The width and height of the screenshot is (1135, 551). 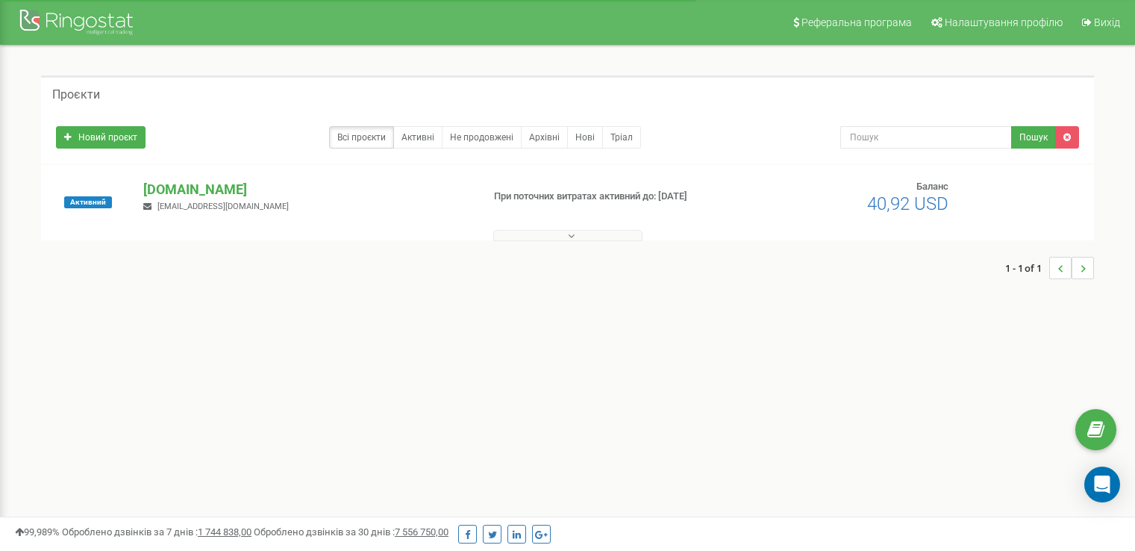 I want to click on span: 40,92 USD, so click(x=908, y=204).